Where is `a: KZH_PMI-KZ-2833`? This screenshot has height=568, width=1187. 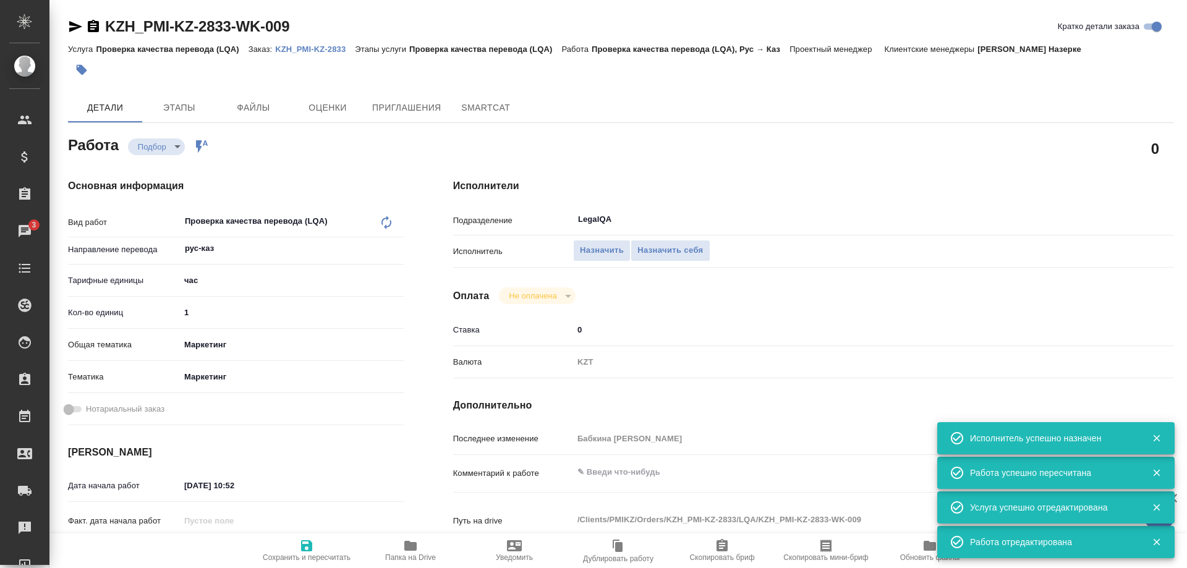 a: KZH_PMI-KZ-2833 is located at coordinates (315, 48).